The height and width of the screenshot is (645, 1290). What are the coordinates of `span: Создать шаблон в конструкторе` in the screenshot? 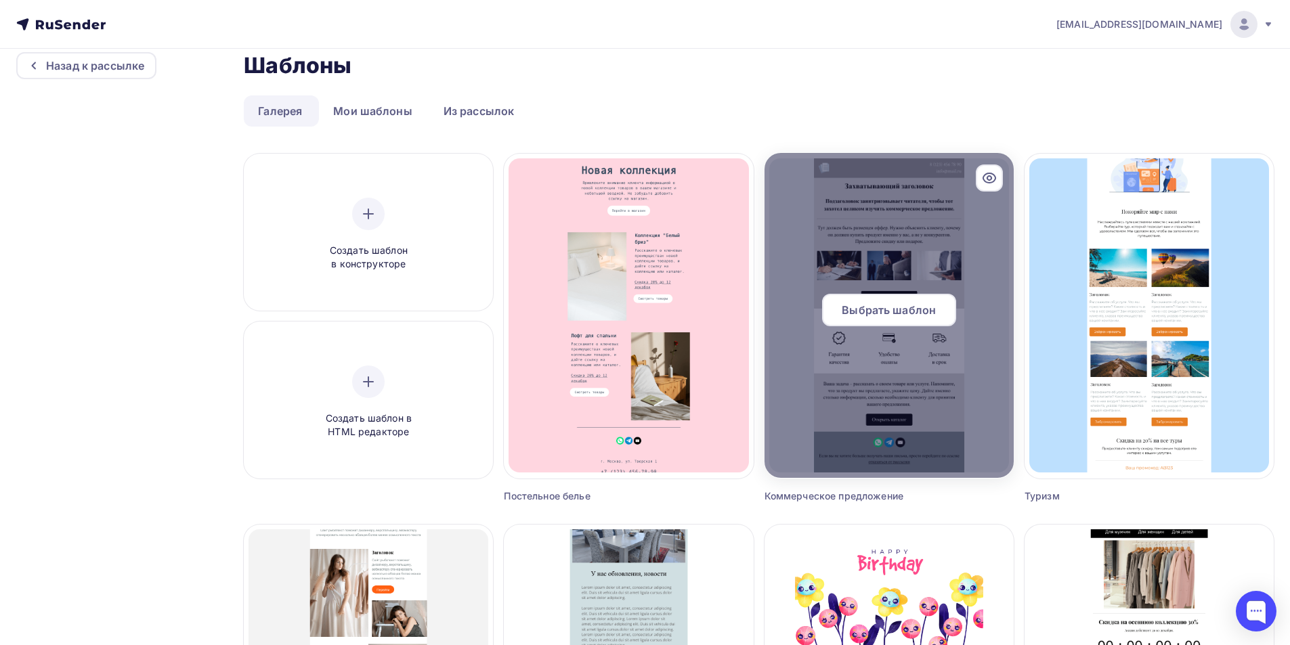 It's located at (368, 257).